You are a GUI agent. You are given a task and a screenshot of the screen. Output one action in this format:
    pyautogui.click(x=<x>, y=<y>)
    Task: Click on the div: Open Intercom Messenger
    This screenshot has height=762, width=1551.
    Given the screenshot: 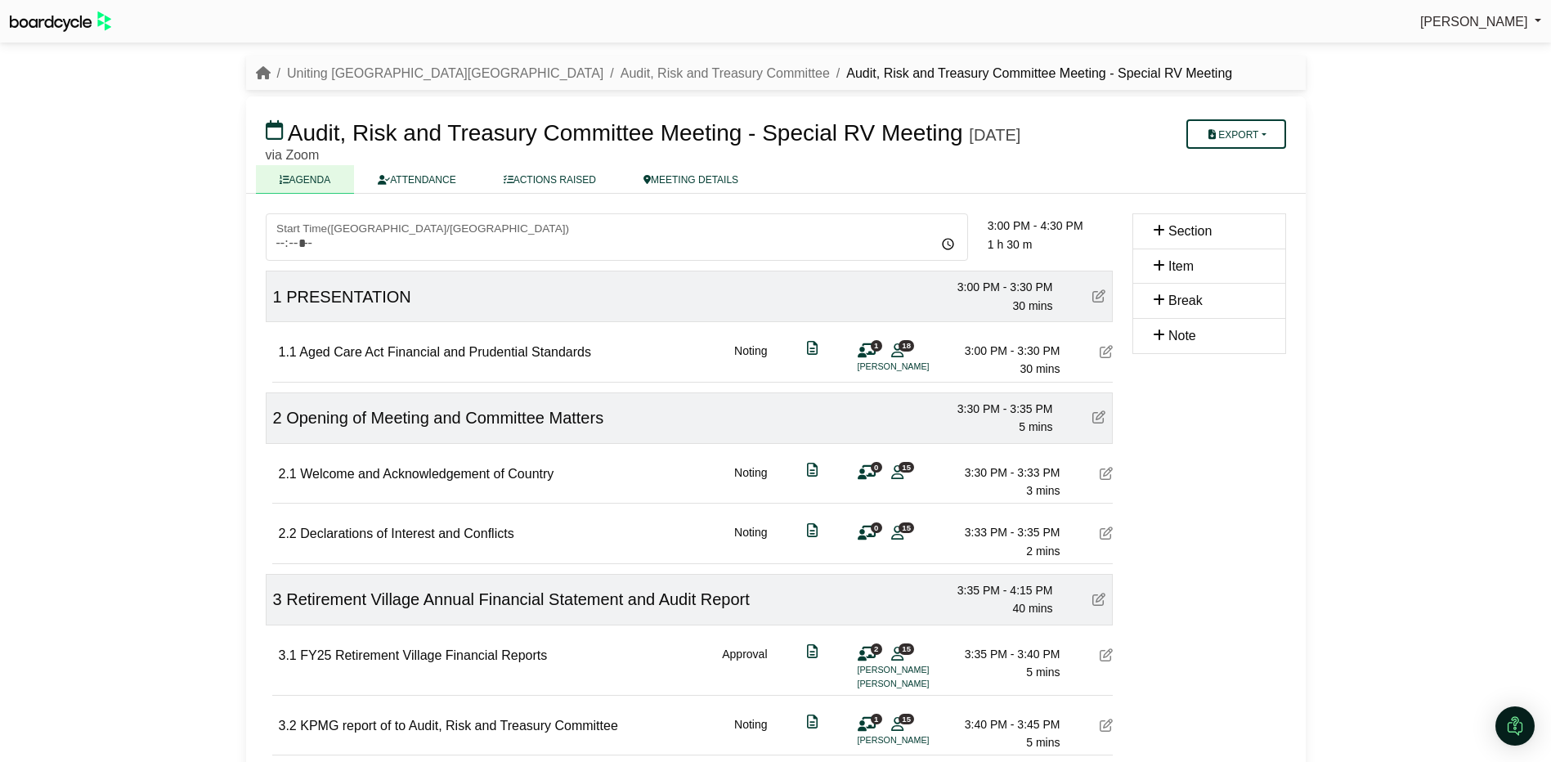 What is the action you would take?
    pyautogui.click(x=1515, y=726)
    